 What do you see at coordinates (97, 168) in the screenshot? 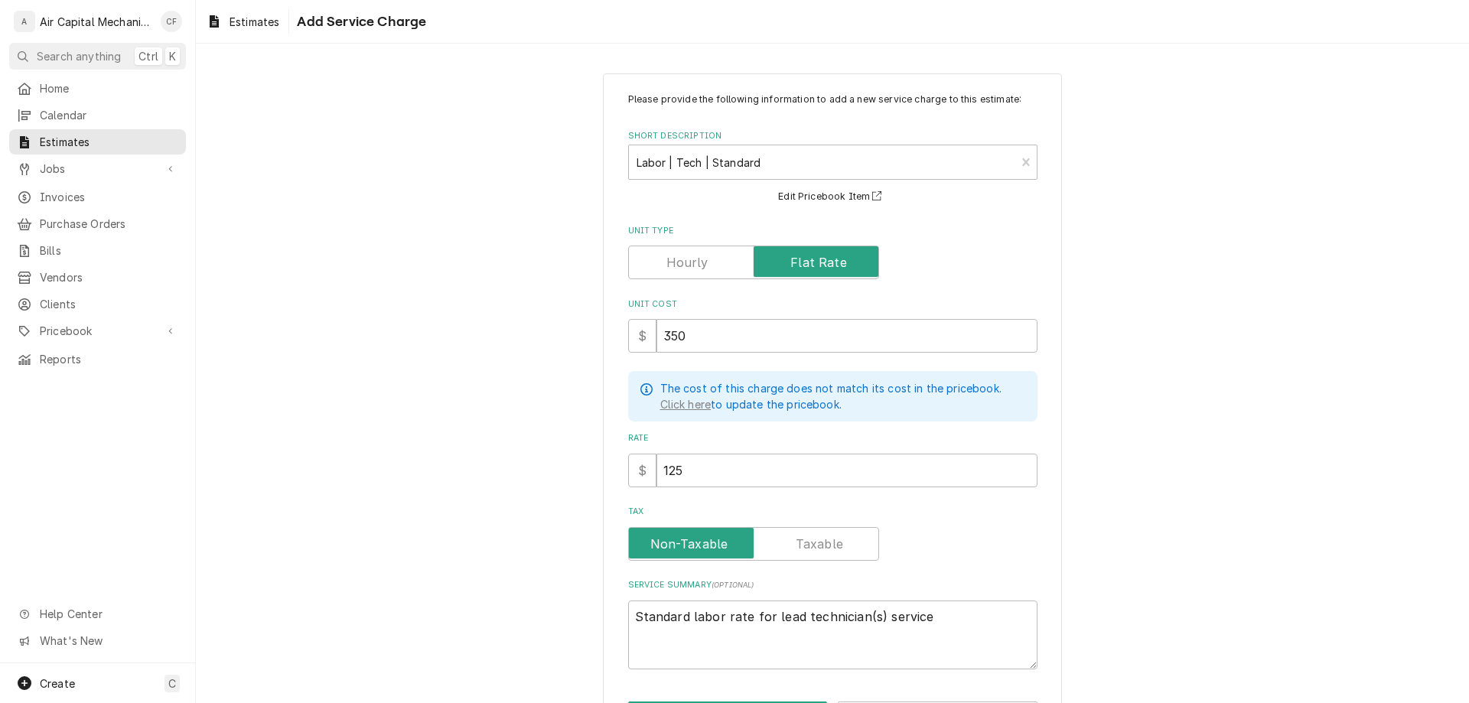
I see `a: Go to Jobs` at bounding box center [97, 168].